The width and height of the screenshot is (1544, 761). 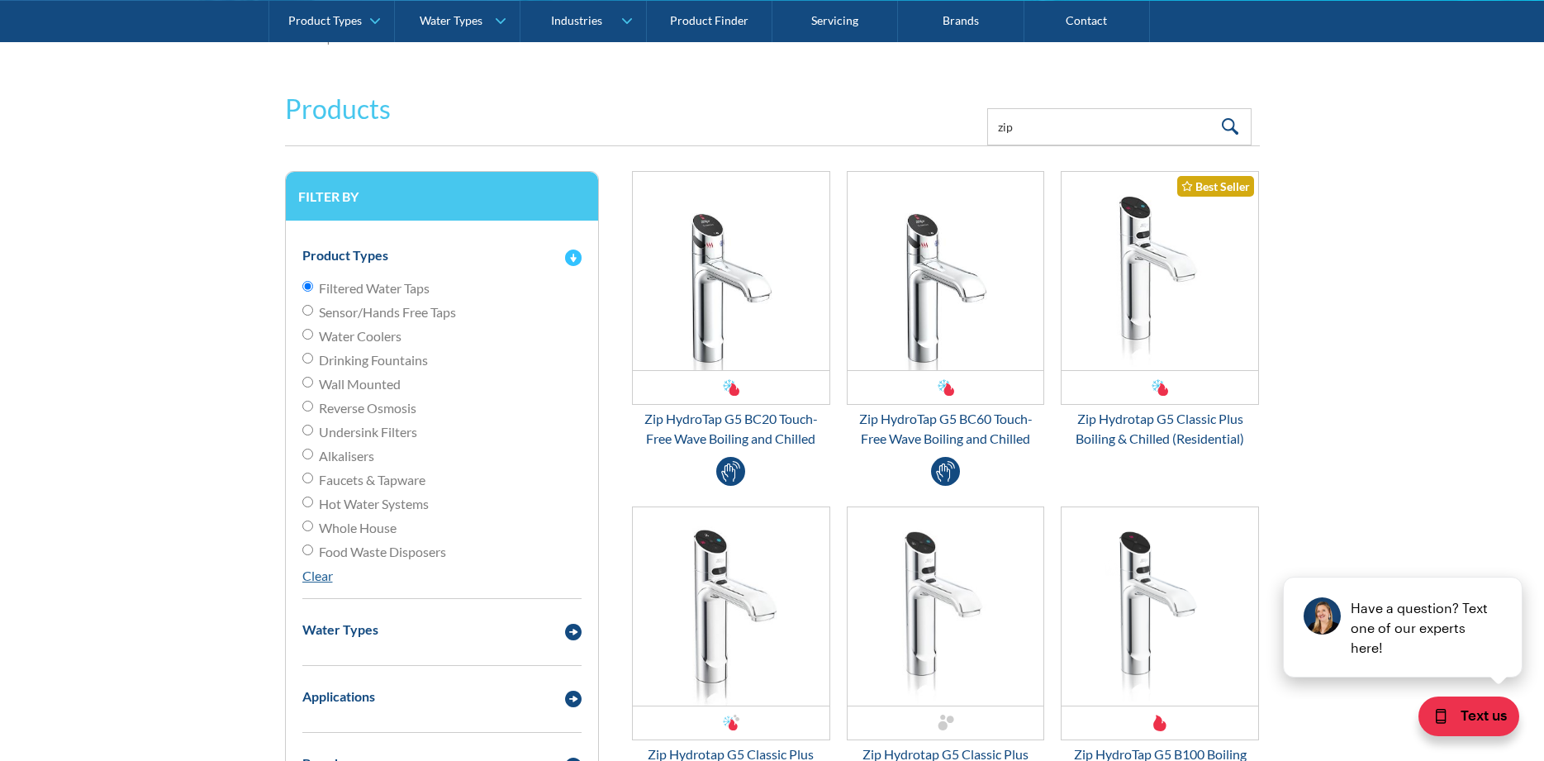 I want to click on span: Drinking Fountains, so click(x=373, y=360).